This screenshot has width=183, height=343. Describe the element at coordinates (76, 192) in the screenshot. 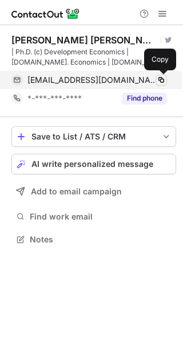

I see `span: Add to email campaign` at that location.